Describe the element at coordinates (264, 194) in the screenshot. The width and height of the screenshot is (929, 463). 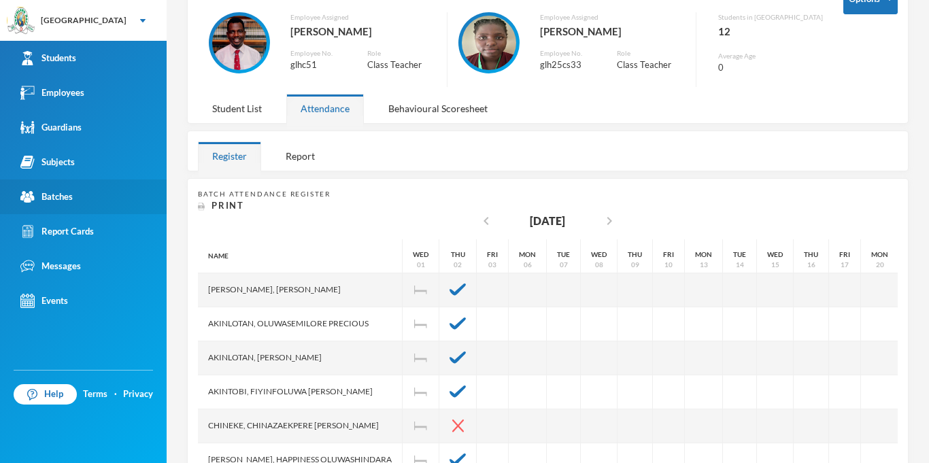
I see `span: Batch Attendance Register` at that location.